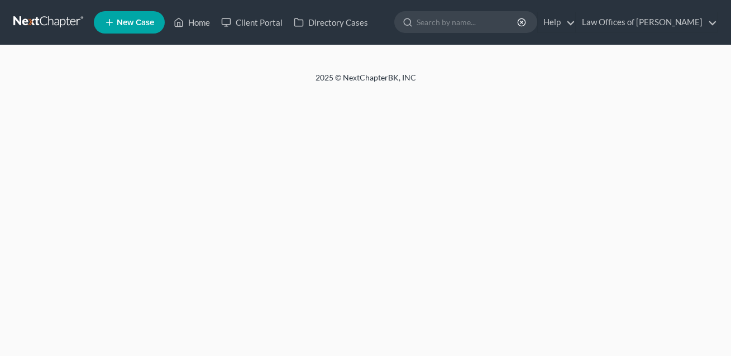  I want to click on a: Directory Cases, so click(331, 22).